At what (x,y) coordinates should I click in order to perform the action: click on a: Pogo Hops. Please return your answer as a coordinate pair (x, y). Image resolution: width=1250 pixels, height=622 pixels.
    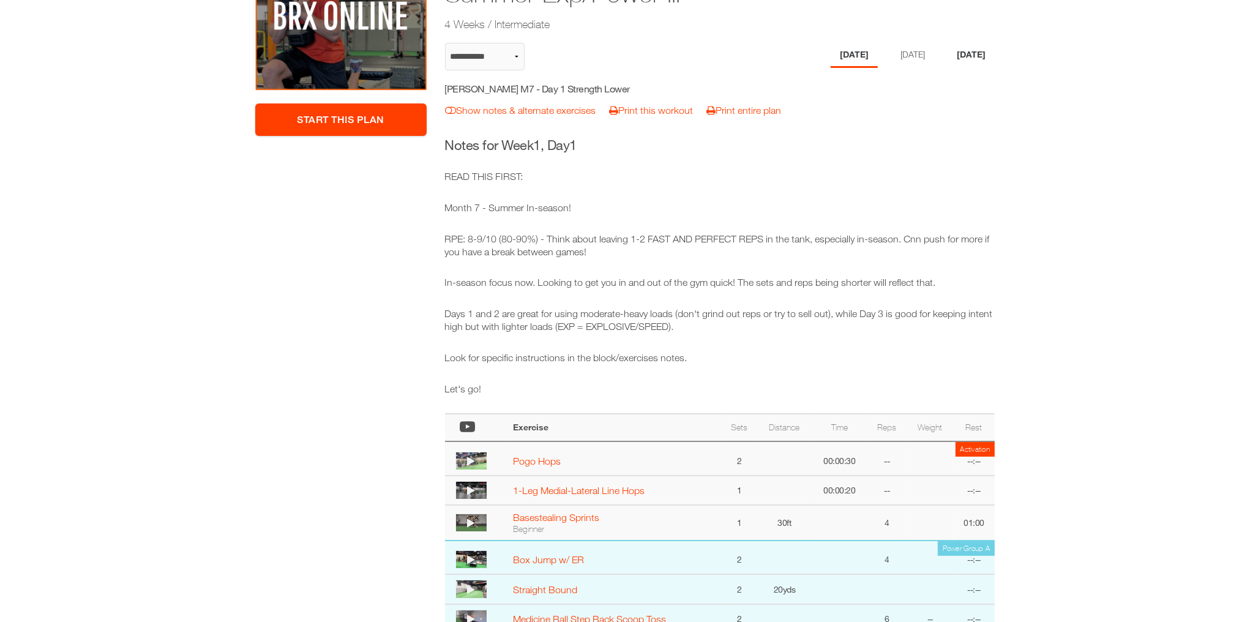
    Looking at the image, I should click on (537, 461).